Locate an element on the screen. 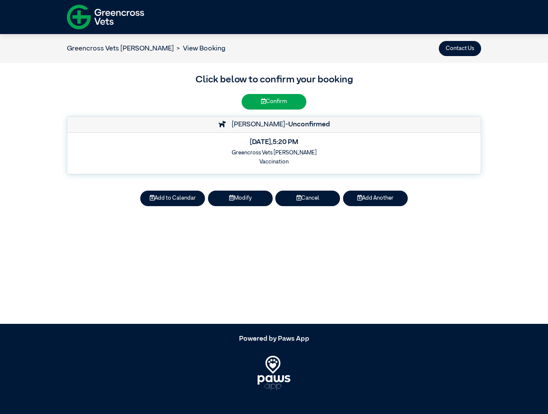 This screenshot has width=548, height=414. nav: breadcrumb is located at coordinates (146, 49).